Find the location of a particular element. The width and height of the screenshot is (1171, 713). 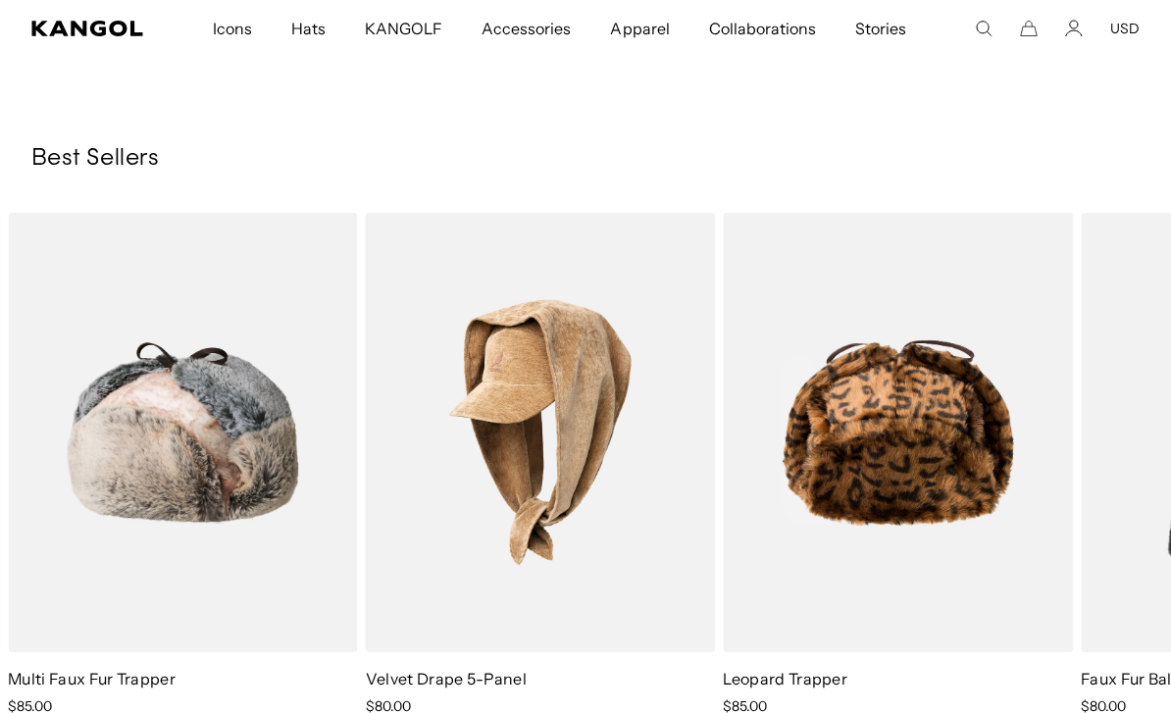

a: Velvet Drape 5-Panel is located at coordinates (446, 678).